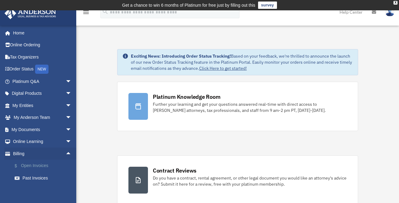 The image size is (399, 203). What do you see at coordinates (45, 166) in the screenshot?
I see `a: $Open Invoices` at bounding box center [45, 166].